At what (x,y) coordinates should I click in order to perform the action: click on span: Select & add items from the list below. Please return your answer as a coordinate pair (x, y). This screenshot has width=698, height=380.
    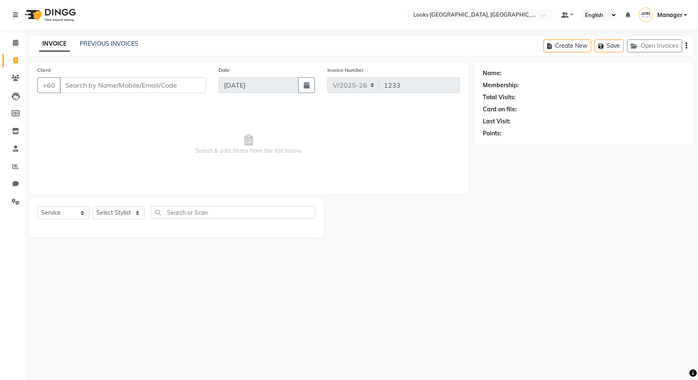
    Looking at the image, I should click on (248, 144).